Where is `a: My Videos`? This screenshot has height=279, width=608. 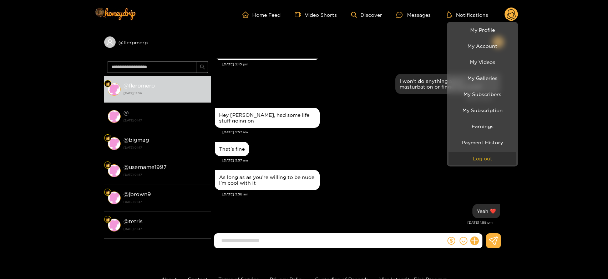 a: My Videos is located at coordinates (482, 62).